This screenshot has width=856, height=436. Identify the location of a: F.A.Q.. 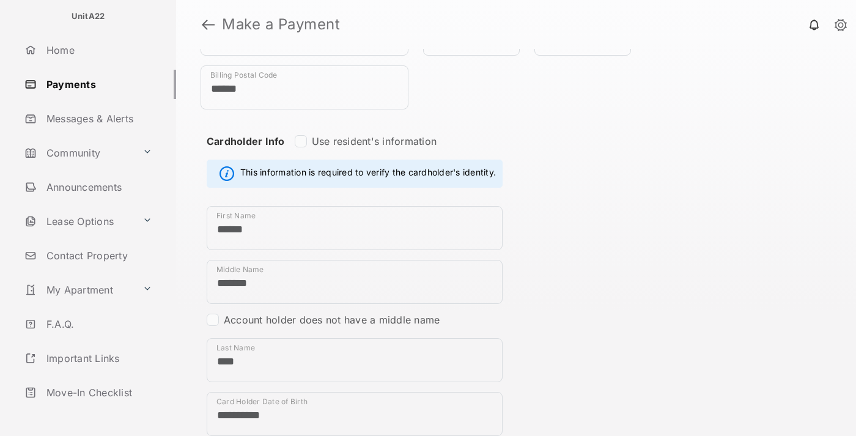
(98, 324).